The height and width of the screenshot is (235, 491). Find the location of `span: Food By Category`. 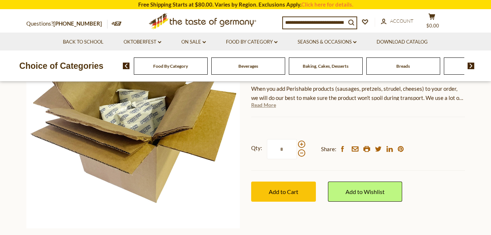

span: Food By Category is located at coordinates (170, 66).